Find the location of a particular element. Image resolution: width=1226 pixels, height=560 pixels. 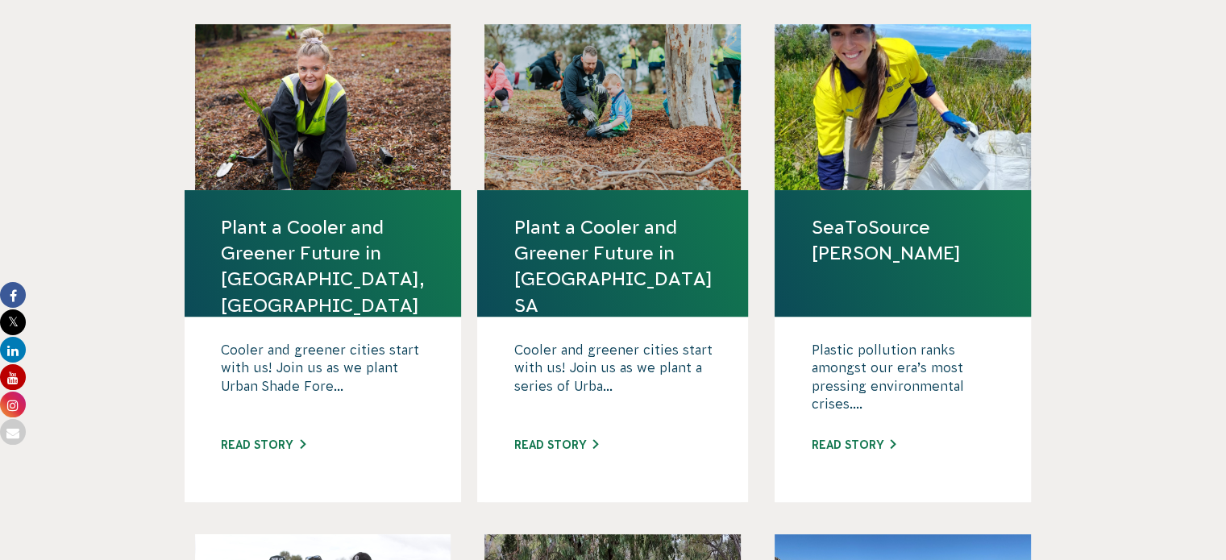

p: Plastic pollution ranks amongst our era’s most pressing environmental crises.... is located at coordinates (902, 381).